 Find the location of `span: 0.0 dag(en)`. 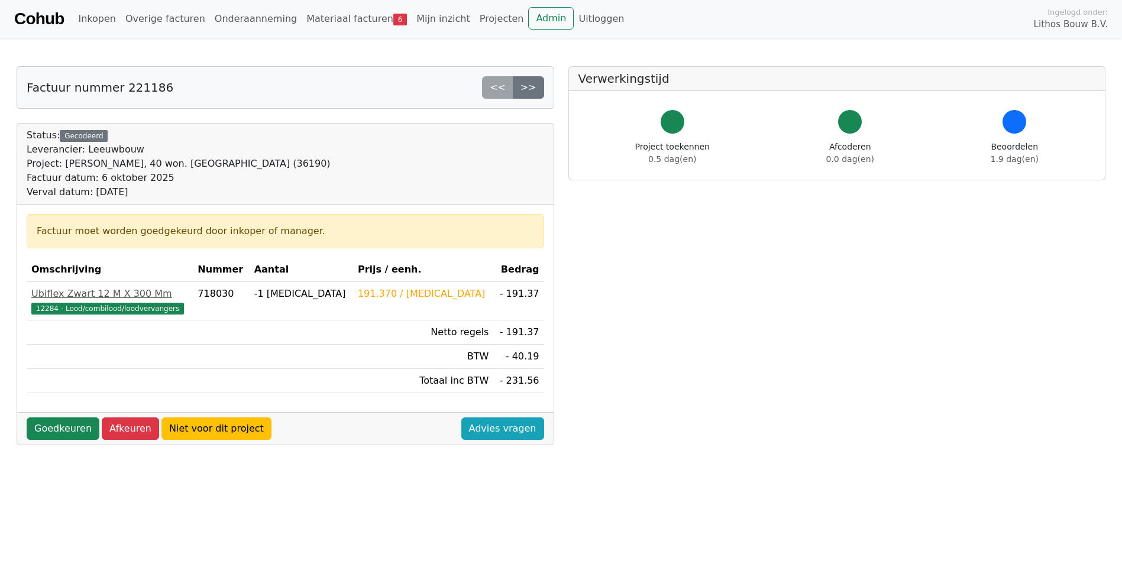

span: 0.0 dag(en) is located at coordinates (850, 159).